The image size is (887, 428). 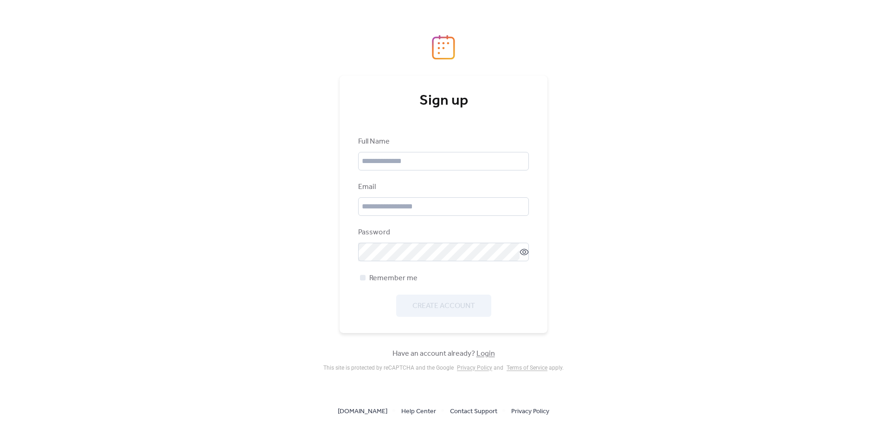 What do you see at coordinates (473, 412) in the screenshot?
I see `span: Contact Support` at bounding box center [473, 412].